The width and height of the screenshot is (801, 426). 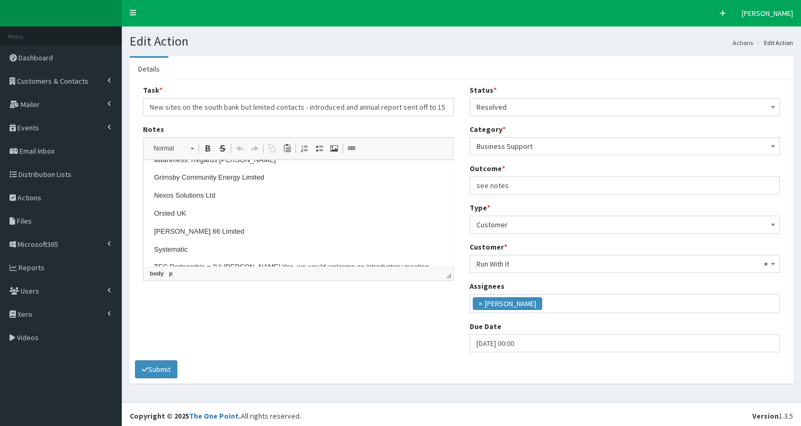 I want to click on a: Insert/Remove Numbered List, so click(x=305, y=148).